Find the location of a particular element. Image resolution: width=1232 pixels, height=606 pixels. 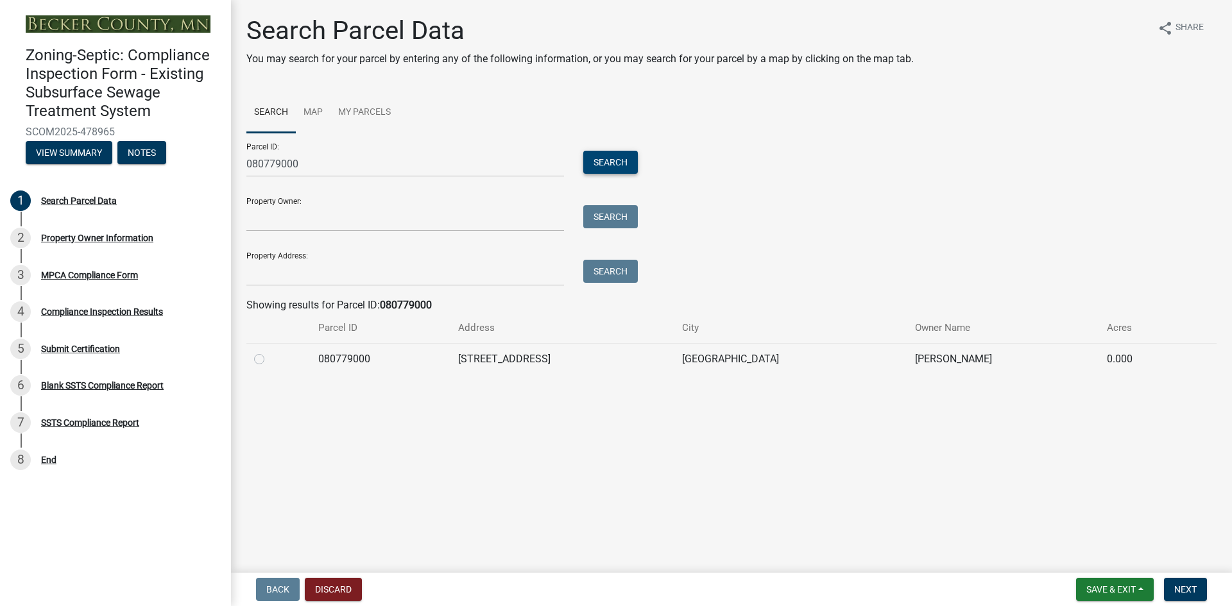

i: share is located at coordinates (1165, 28).